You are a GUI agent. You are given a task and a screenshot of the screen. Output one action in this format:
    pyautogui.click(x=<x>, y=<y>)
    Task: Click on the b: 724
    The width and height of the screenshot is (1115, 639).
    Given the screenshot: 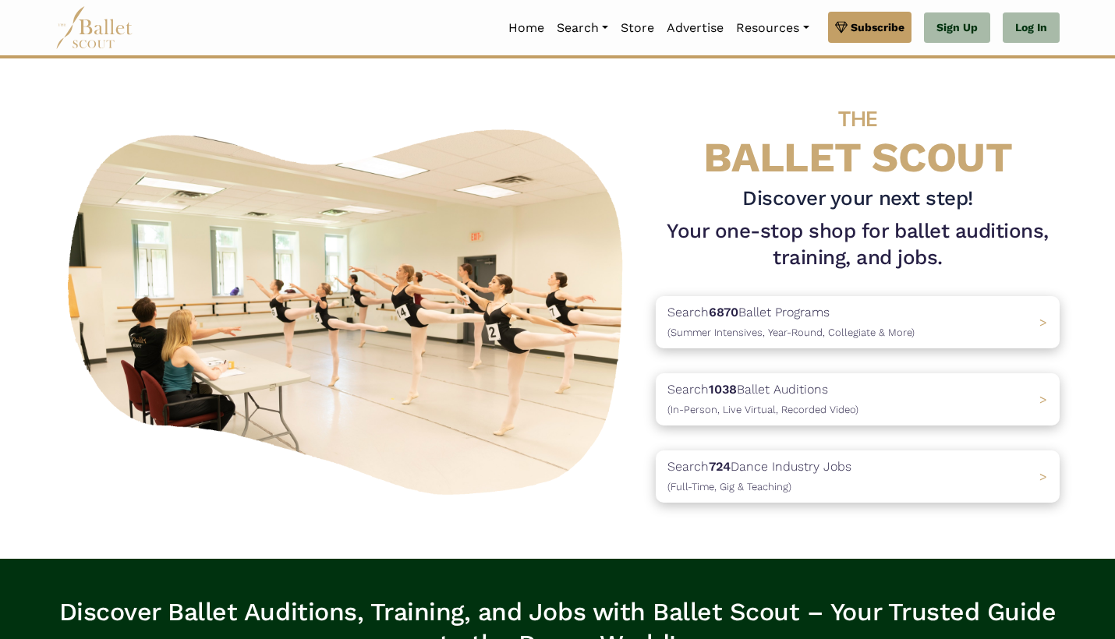 What is the action you would take?
    pyautogui.click(x=720, y=466)
    